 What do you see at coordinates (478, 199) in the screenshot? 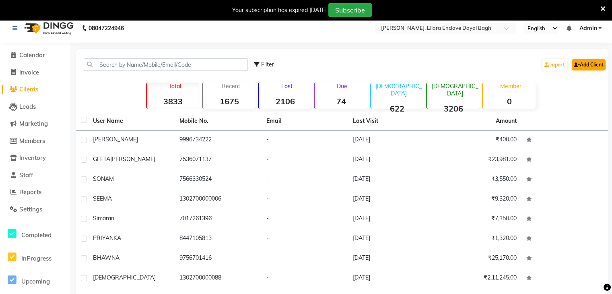
I see `td: ₹9,320.00` at bounding box center [478, 199].